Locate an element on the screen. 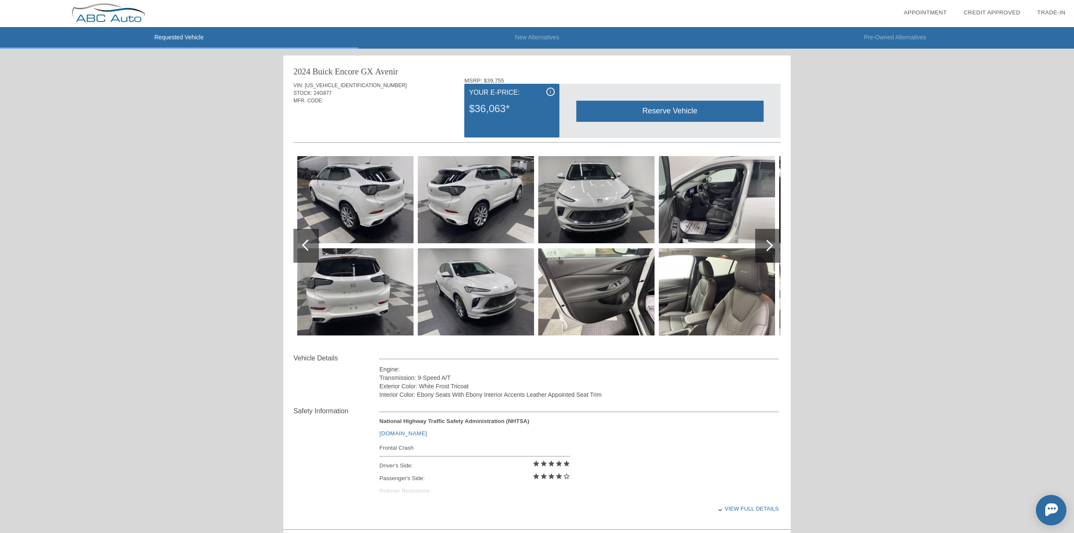 The image size is (1074, 533). img: 33338497526.jpg is located at coordinates (355, 200).